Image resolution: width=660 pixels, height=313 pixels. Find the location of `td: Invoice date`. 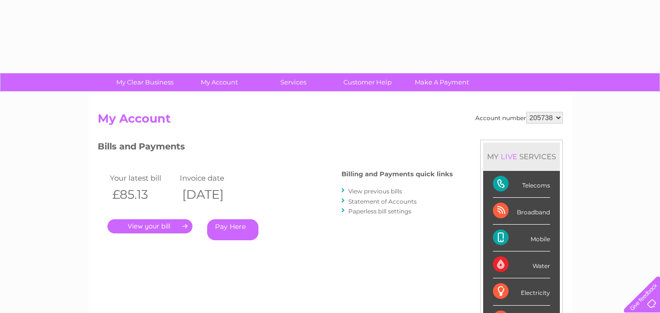

td: Invoice date is located at coordinates (213, 178).